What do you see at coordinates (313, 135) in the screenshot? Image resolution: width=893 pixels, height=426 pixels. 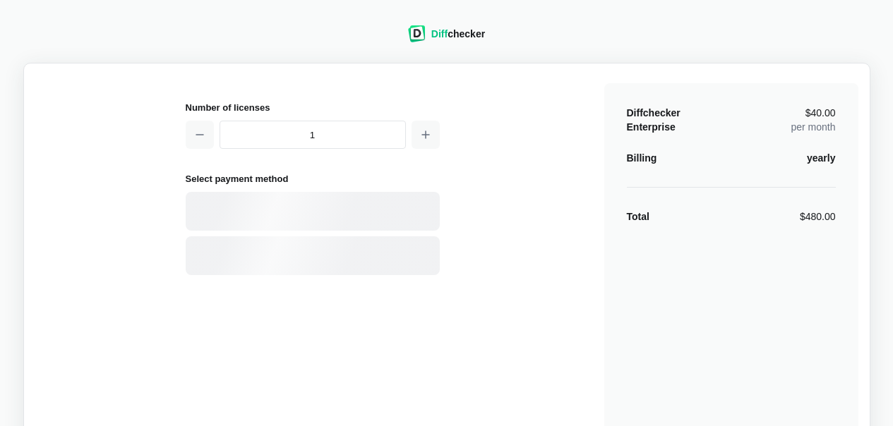 I see `input: 1` at bounding box center [313, 135].